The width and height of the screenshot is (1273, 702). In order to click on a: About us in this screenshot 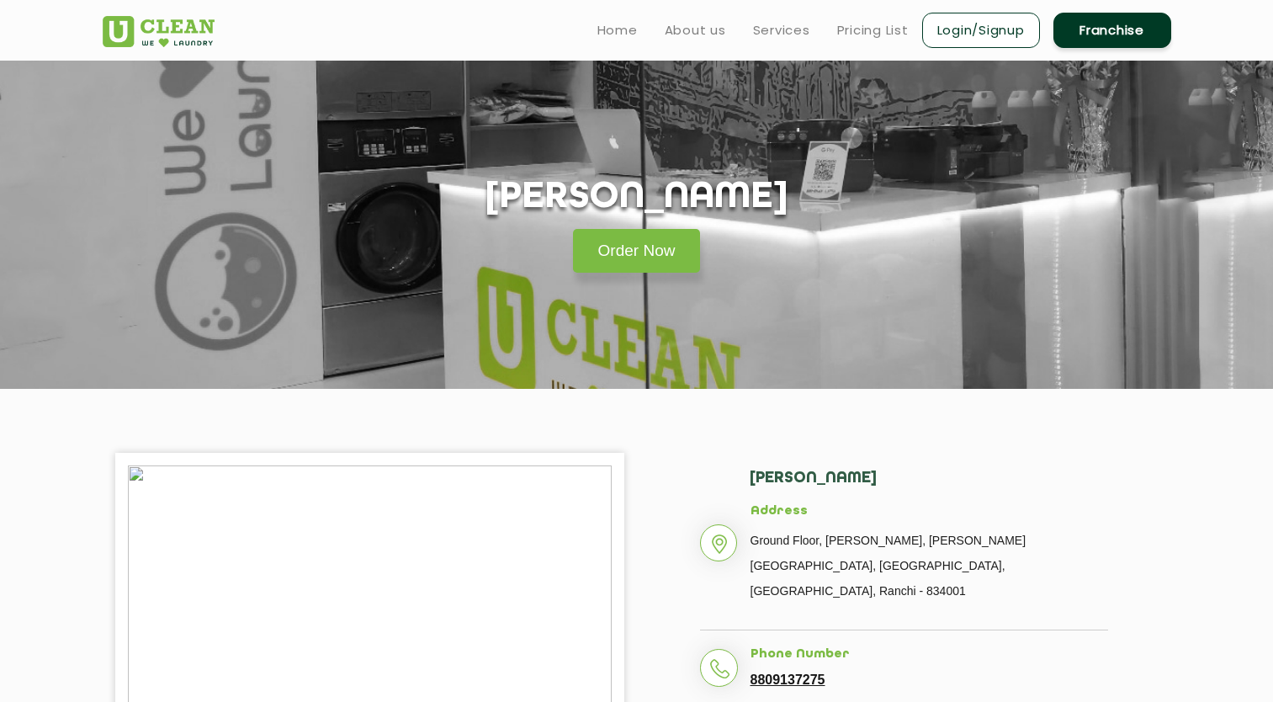, I will do `click(695, 30)`.